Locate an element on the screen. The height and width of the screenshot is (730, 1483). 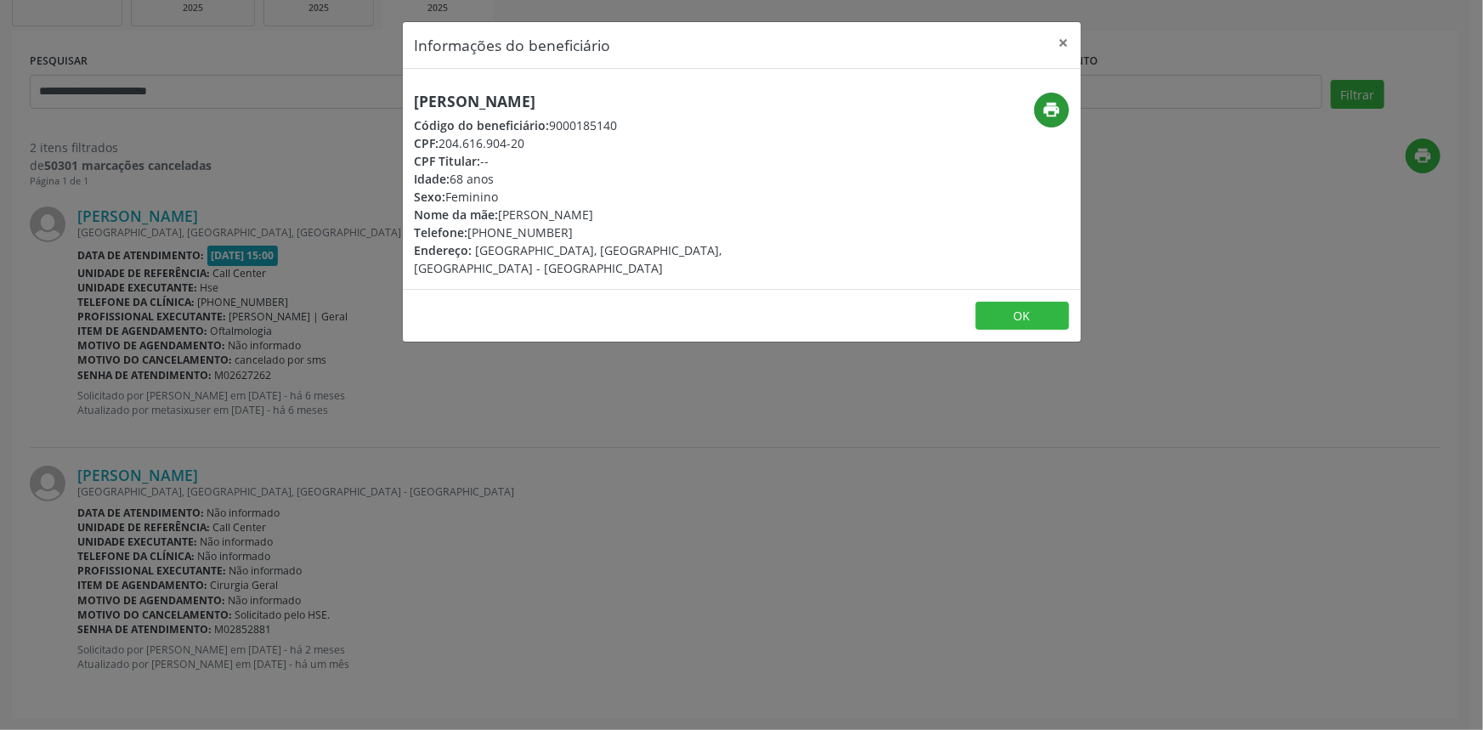
div: Feminino is located at coordinates (629, 196).